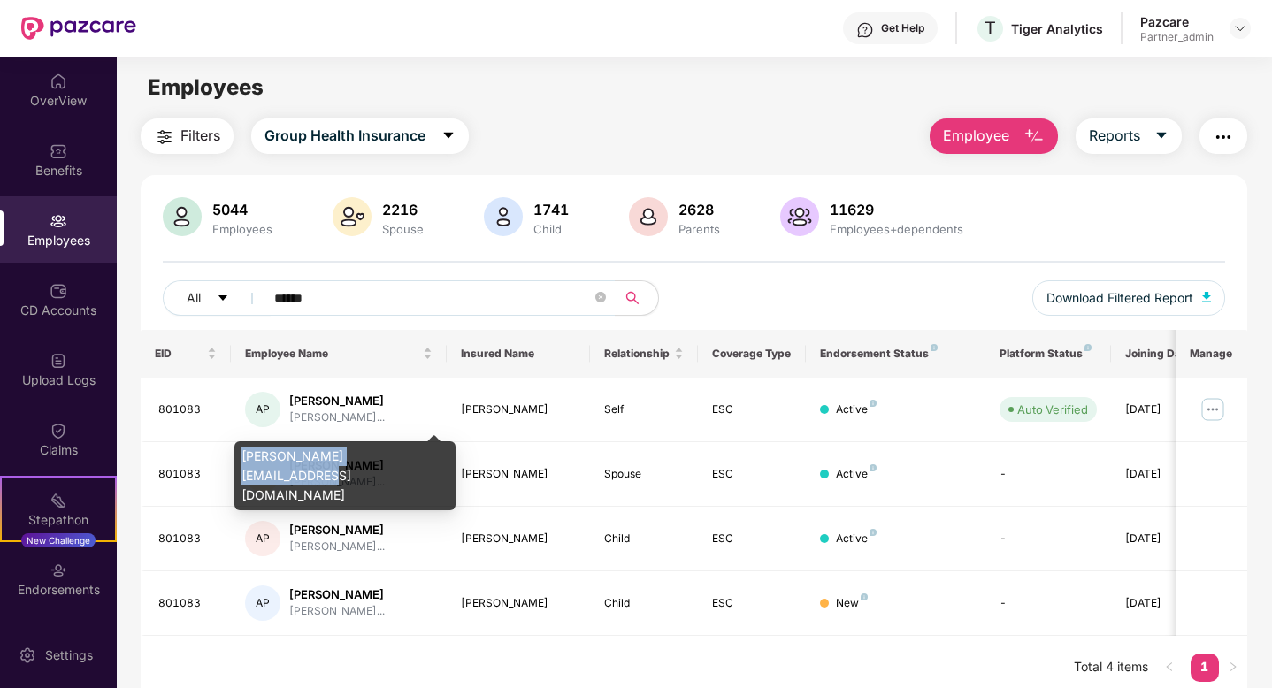 This screenshot has height=688, width=1272. What do you see at coordinates (1233, 667) in the screenshot?
I see `span: right` at bounding box center [1233, 667].